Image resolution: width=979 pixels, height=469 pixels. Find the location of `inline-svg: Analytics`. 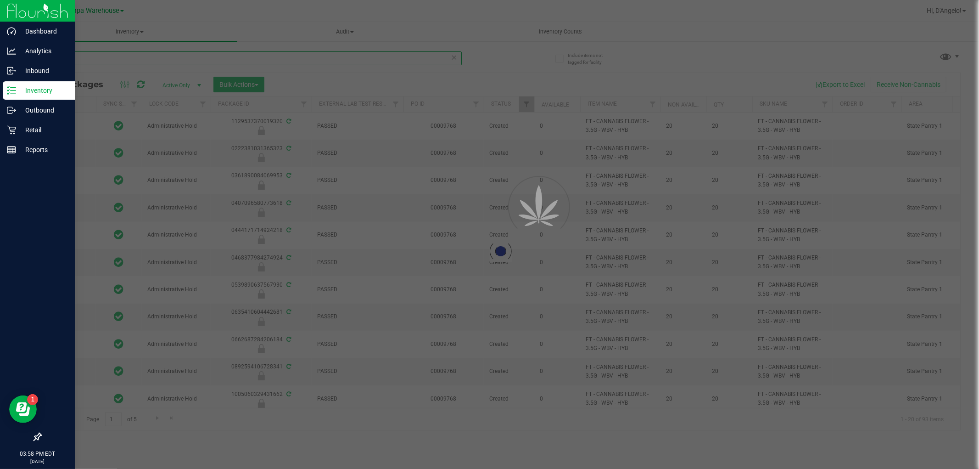

inline-svg: Analytics is located at coordinates (11, 51).